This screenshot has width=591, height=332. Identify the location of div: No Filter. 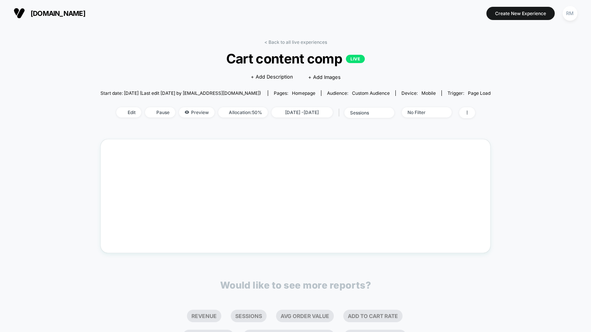
(422, 112).